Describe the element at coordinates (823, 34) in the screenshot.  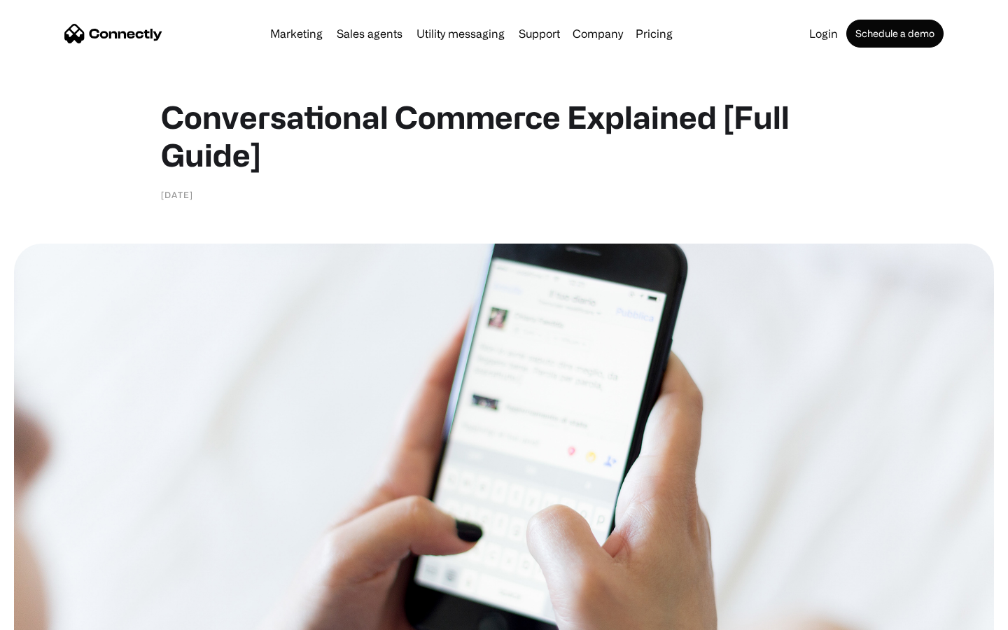
I see `a: Login` at that location.